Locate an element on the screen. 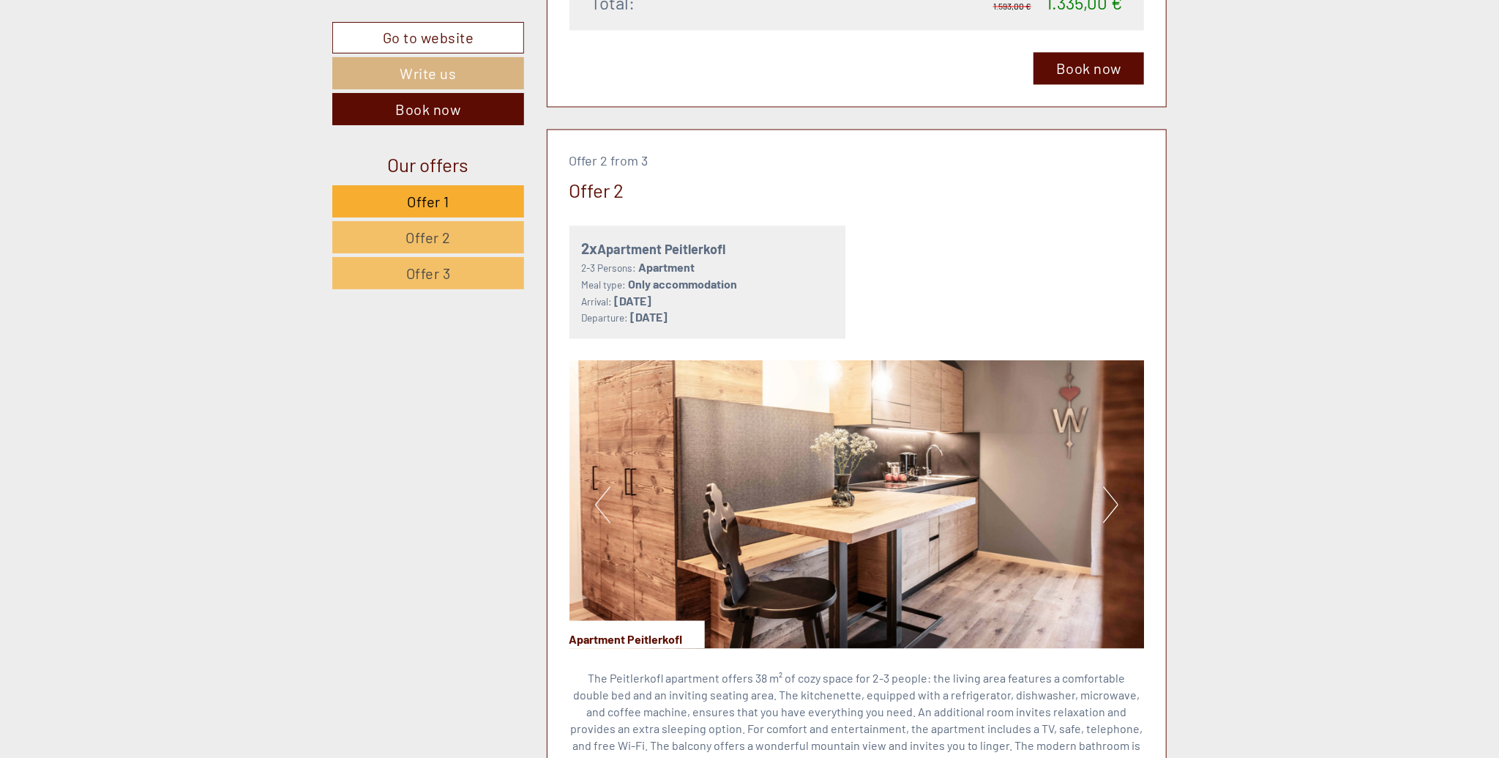 This screenshot has height=758, width=1499. span: 1.593,00 € is located at coordinates (1013, 6).